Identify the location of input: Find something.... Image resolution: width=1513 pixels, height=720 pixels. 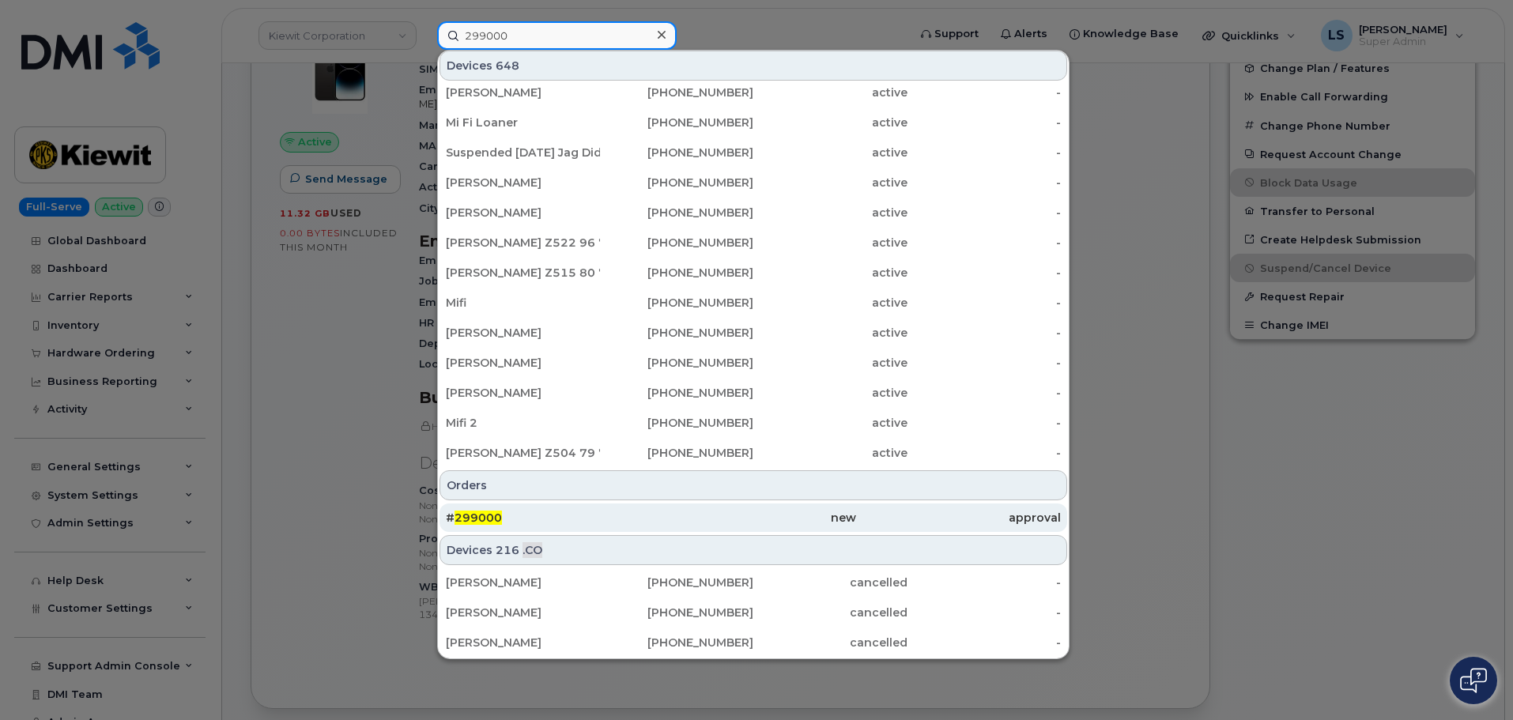
(557, 36).